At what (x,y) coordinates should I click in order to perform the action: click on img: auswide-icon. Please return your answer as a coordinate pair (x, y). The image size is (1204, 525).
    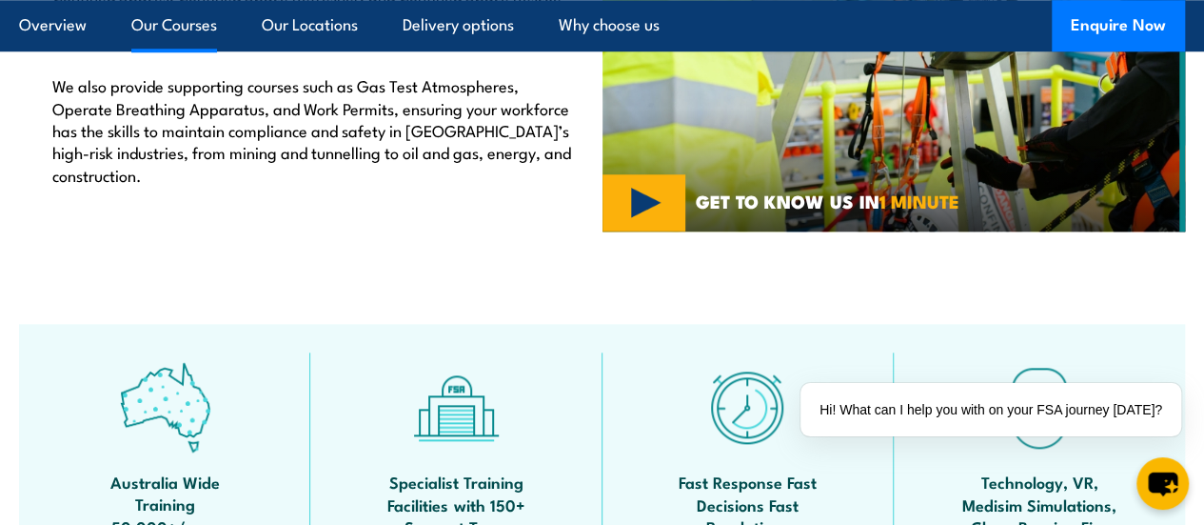
    Looking at the image, I should click on (165, 407).